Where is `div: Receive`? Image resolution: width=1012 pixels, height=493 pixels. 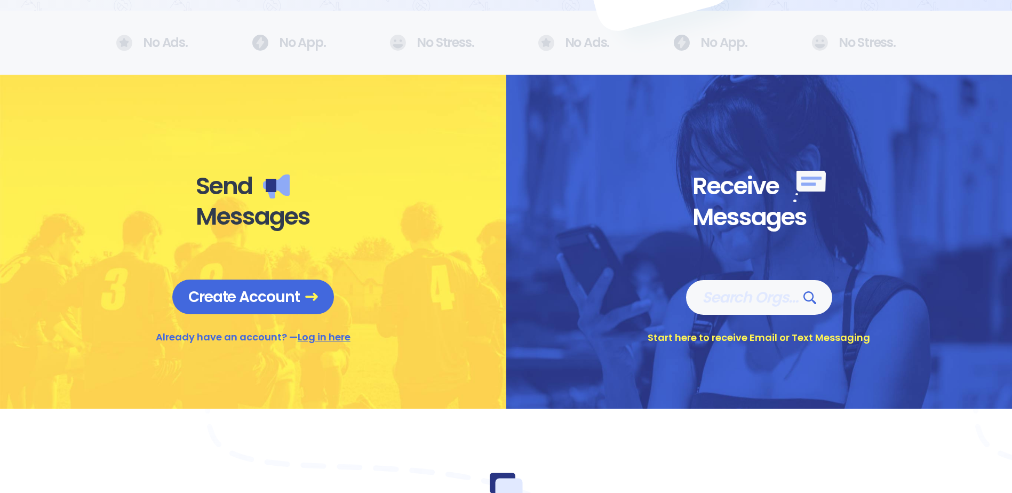 div: Receive is located at coordinates (759, 186).